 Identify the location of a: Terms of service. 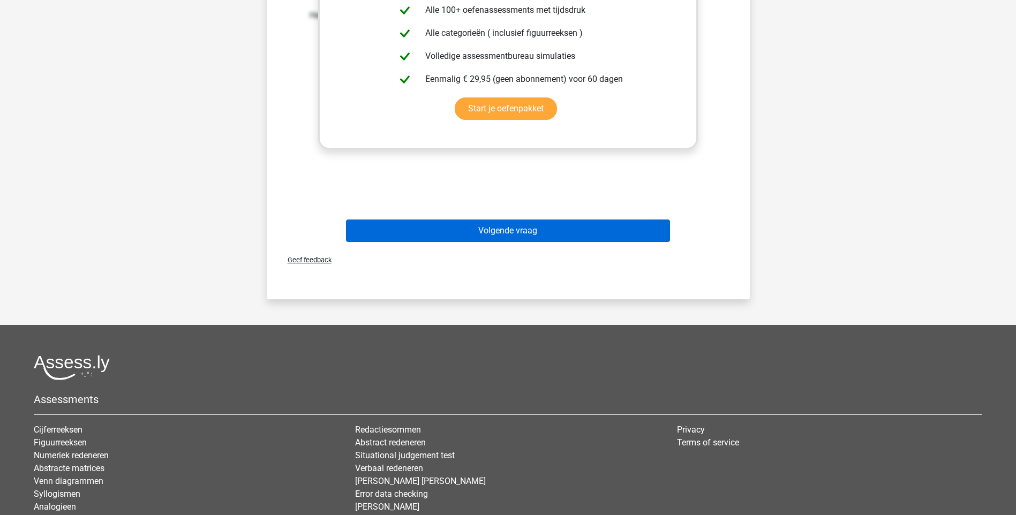
(708, 442).